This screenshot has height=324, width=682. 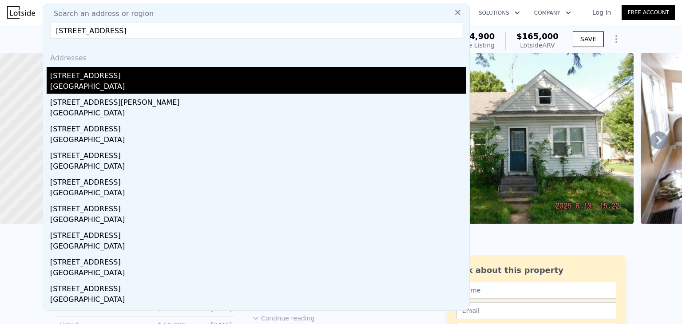 I want to click on button: Show Options, so click(x=616, y=39).